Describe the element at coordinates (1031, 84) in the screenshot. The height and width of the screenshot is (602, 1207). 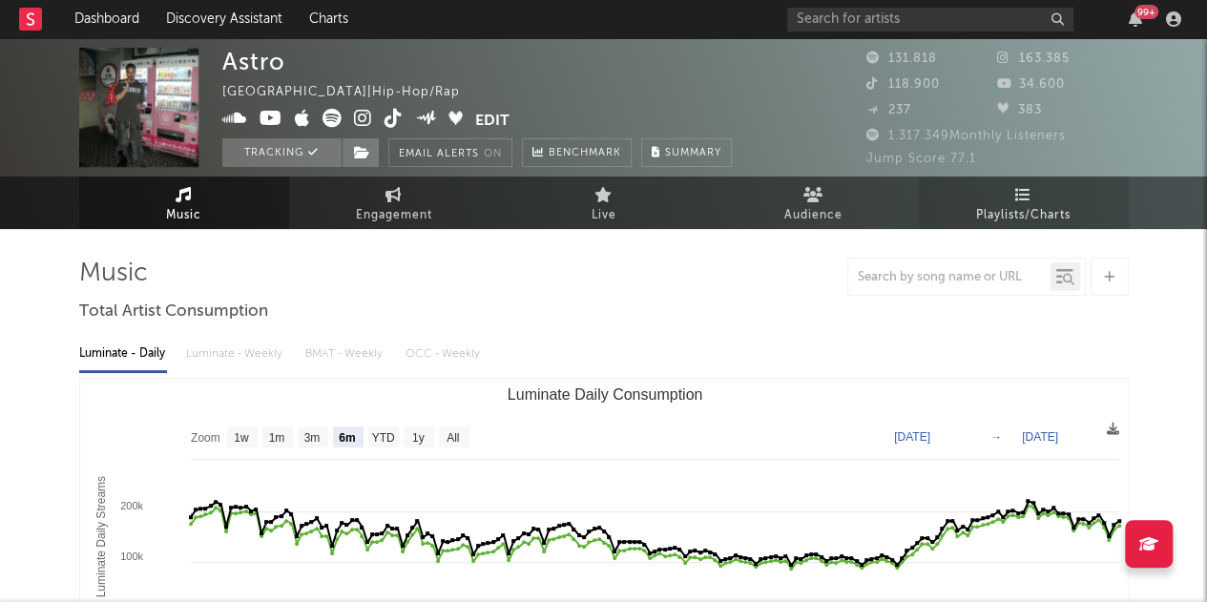
I see `span: 34.600` at that location.